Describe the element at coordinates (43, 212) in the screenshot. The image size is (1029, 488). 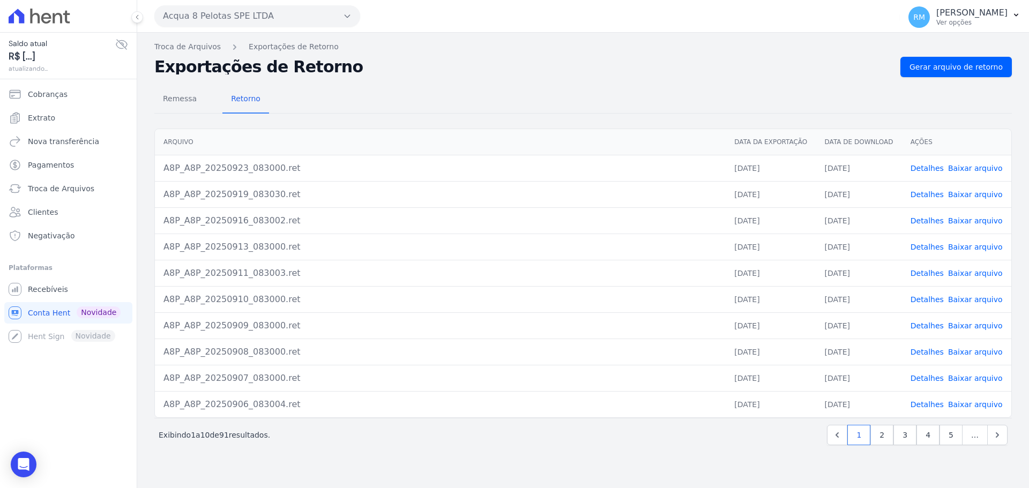
I see `span: Clientes` at that location.